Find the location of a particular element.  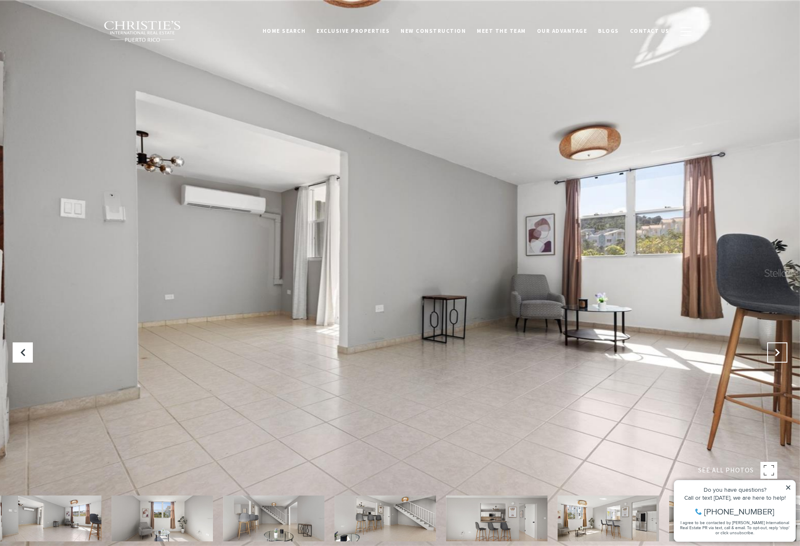

span: Blogs is located at coordinates (608, 31).